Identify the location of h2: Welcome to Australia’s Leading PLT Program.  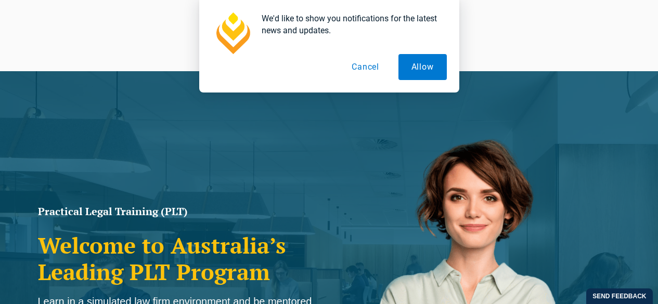
(181, 259).